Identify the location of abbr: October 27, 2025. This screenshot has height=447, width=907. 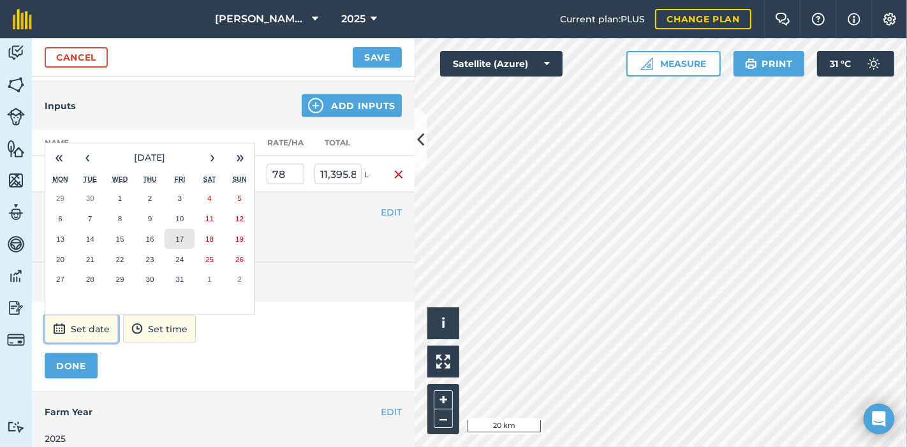
(60, 279).